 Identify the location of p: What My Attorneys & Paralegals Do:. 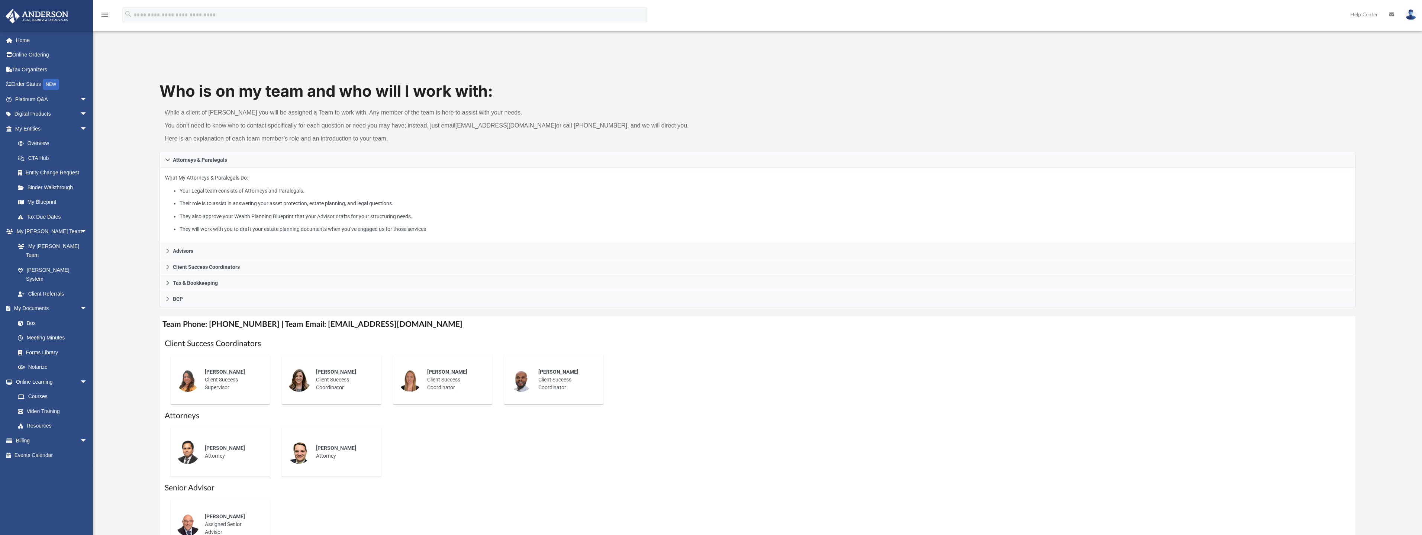
(757, 203).